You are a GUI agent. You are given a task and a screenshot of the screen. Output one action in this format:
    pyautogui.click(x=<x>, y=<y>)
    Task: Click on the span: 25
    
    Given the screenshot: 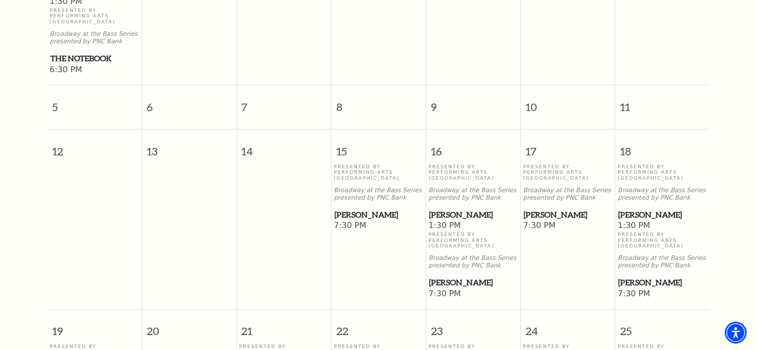 What is the action you would take?
    pyautogui.click(x=663, y=327)
    